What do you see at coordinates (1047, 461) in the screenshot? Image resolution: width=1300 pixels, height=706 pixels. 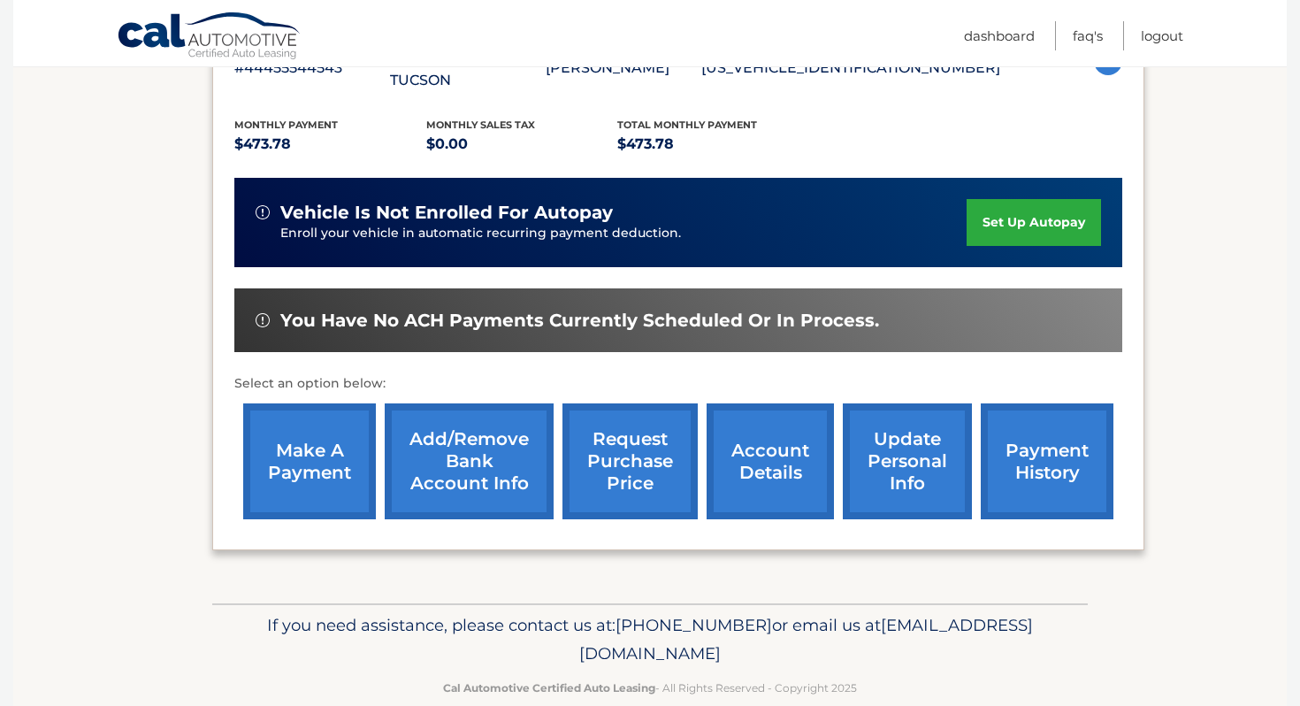 I see `a: payment history` at bounding box center [1047, 461].